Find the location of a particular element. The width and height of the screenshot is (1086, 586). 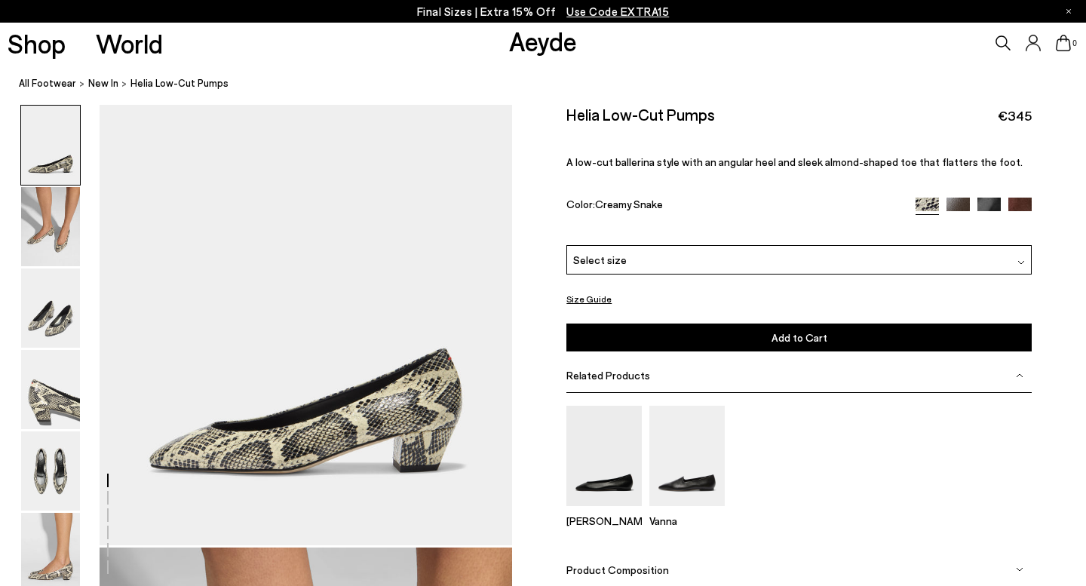

img: Helia Low-Cut Pumps - Image 5 is located at coordinates (51, 470).